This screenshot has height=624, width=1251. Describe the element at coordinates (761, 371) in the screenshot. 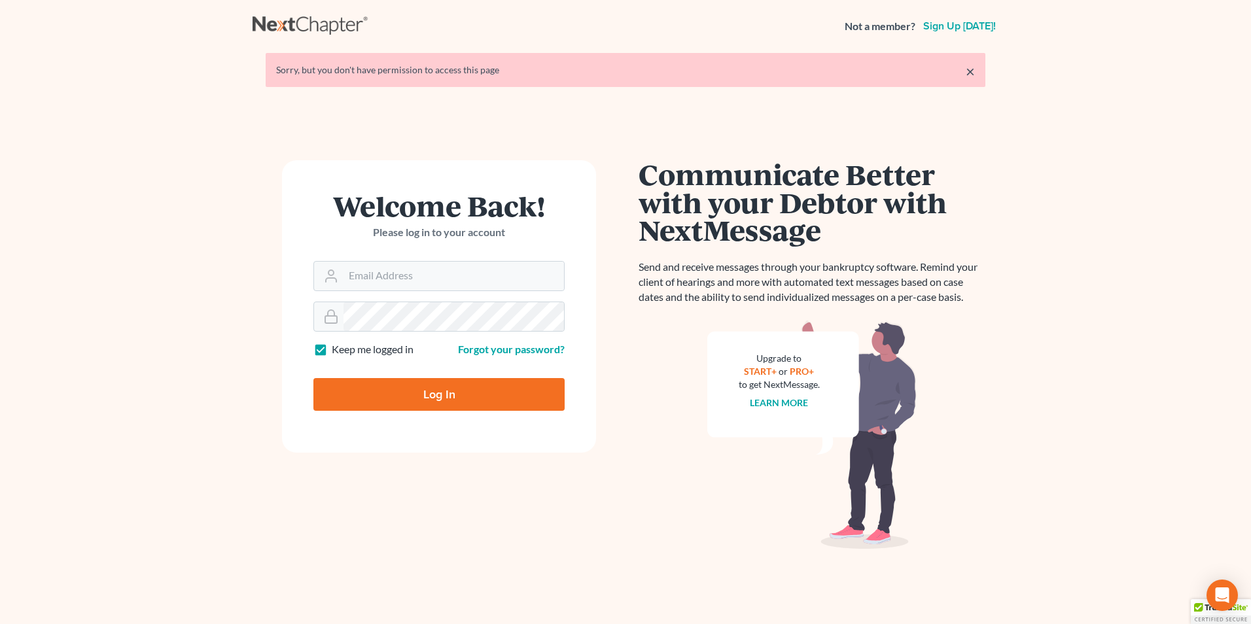

I see `a: START+` at that location.